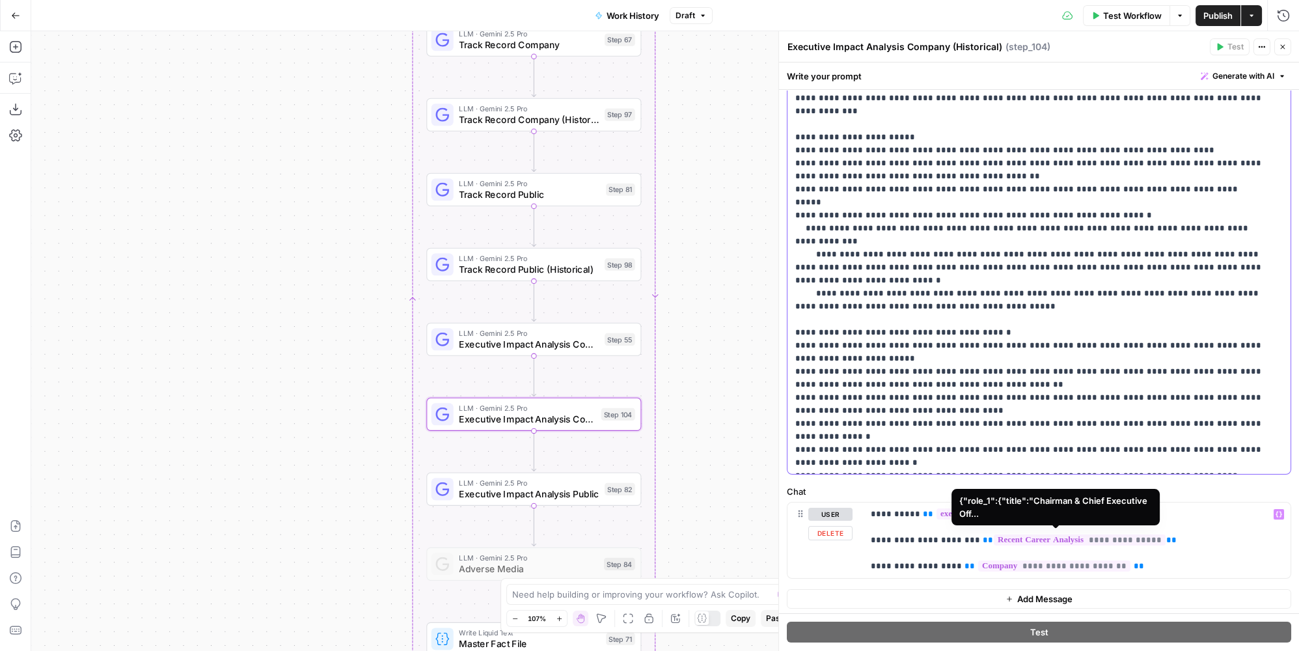 The width and height of the screenshot is (1299, 651). What do you see at coordinates (619, 115) in the screenshot?
I see `div: Step 97` at bounding box center [619, 115].